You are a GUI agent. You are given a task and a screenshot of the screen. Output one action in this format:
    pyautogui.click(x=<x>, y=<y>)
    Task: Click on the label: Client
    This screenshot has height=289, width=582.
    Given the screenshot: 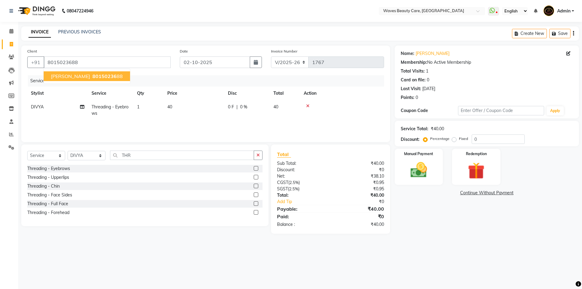 What is the action you would take?
    pyautogui.click(x=32, y=51)
    